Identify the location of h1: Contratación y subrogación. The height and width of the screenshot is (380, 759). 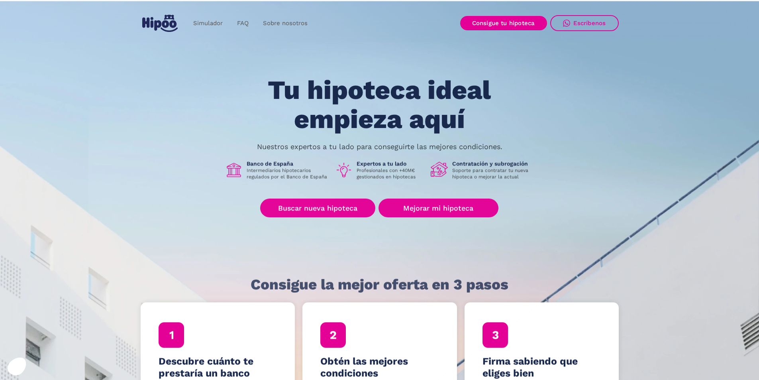
(493, 164).